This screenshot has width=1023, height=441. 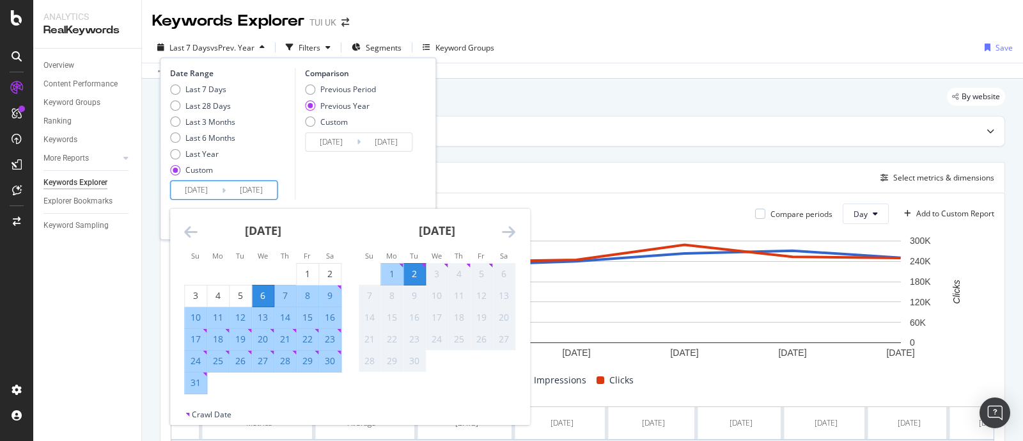 I want to click on div: 5, so click(x=240, y=296).